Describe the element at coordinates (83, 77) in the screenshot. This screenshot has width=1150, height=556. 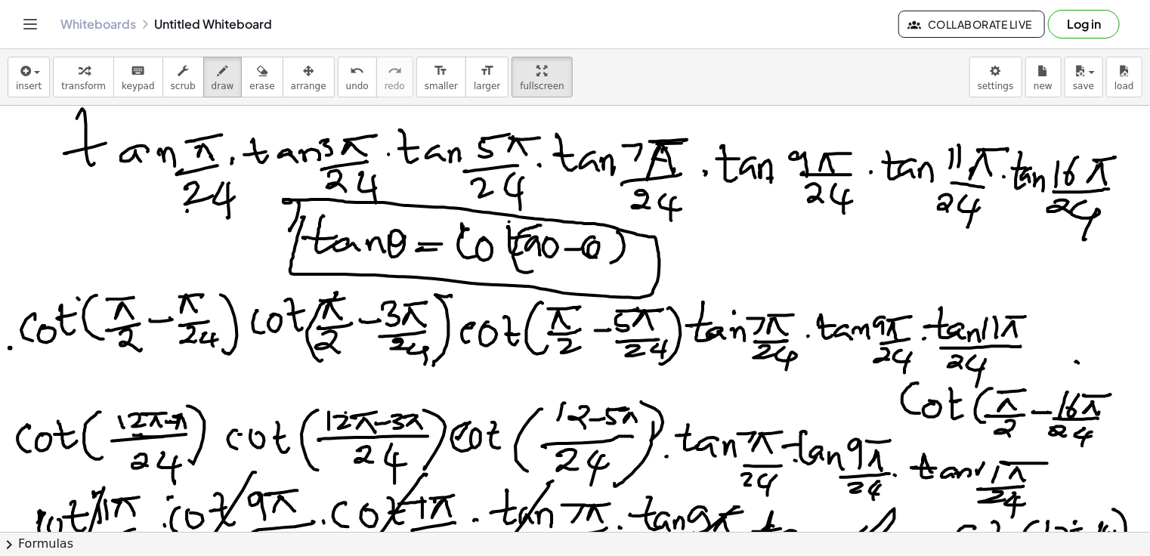
I see `button: transform` at that location.